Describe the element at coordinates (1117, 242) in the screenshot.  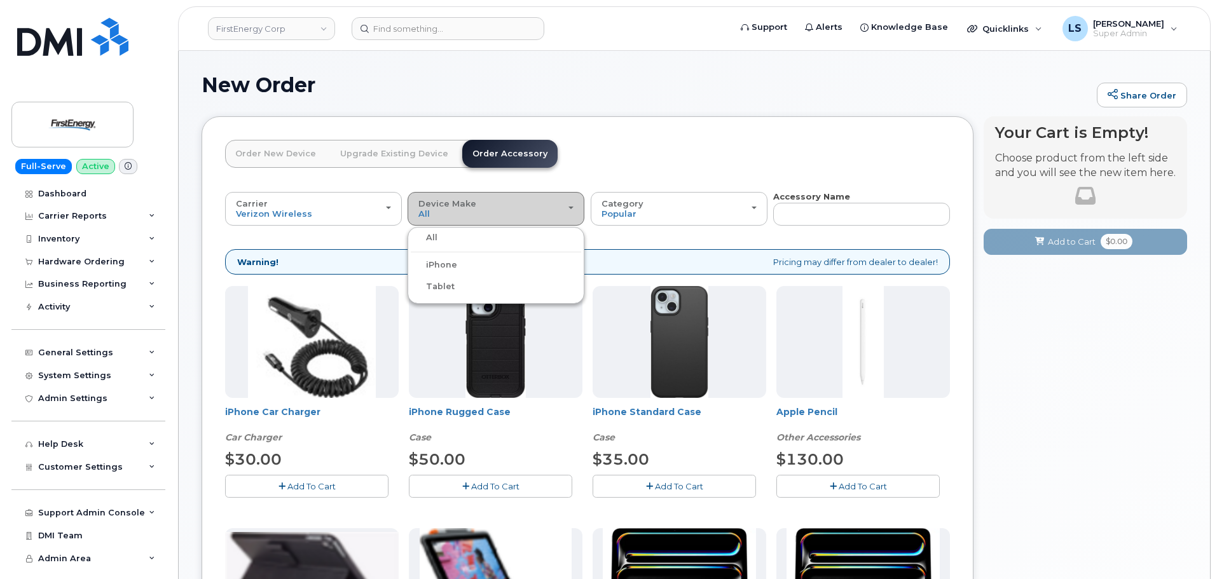
I see `span: $0.00` at that location.